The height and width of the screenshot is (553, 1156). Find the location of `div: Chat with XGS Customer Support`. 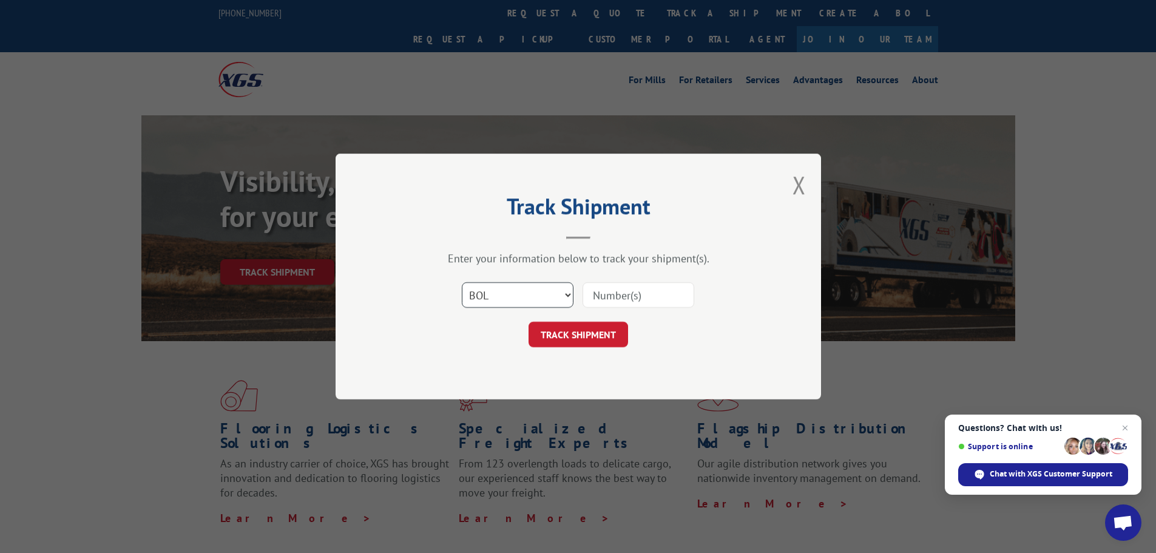

div: Chat with XGS Customer Support is located at coordinates (1043, 475).